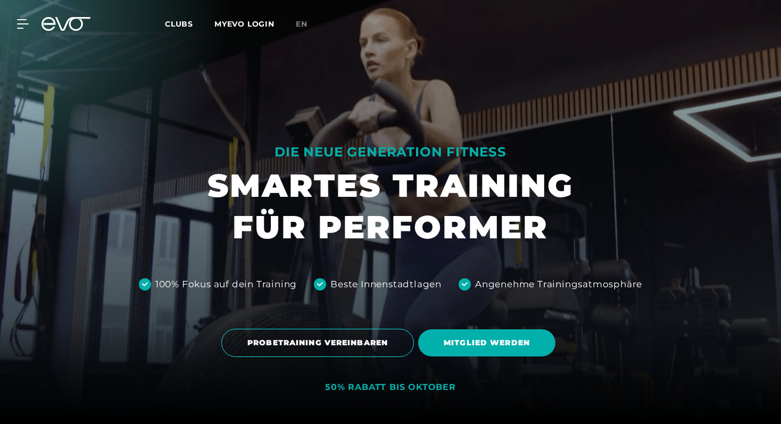 The width and height of the screenshot is (781, 424). What do you see at coordinates (386, 285) in the screenshot?
I see `div: Beste Innenstadtlagen` at bounding box center [386, 285].